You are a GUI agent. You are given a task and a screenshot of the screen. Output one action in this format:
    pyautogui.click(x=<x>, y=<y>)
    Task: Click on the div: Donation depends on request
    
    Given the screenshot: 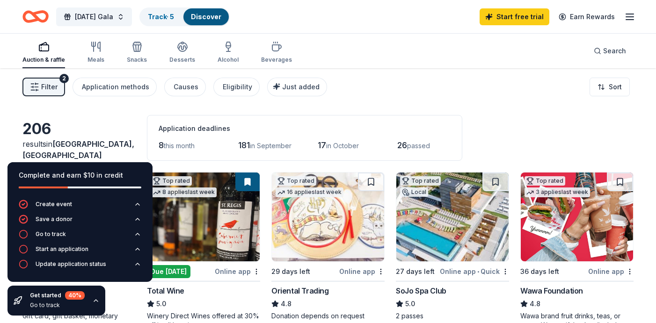 What is the action you would take?
    pyautogui.click(x=328, y=316)
    